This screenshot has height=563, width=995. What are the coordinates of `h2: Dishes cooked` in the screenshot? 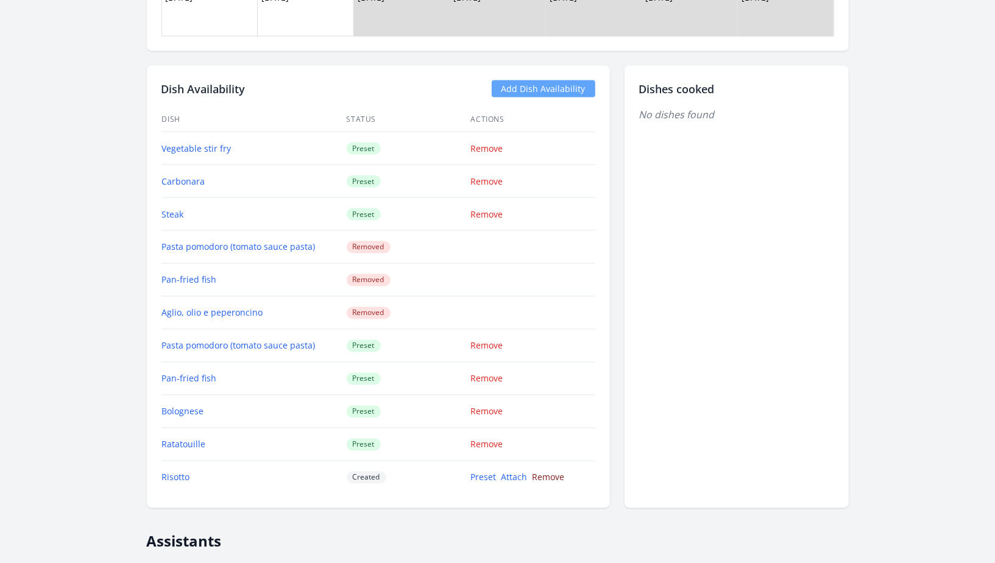 It's located at (737, 89).